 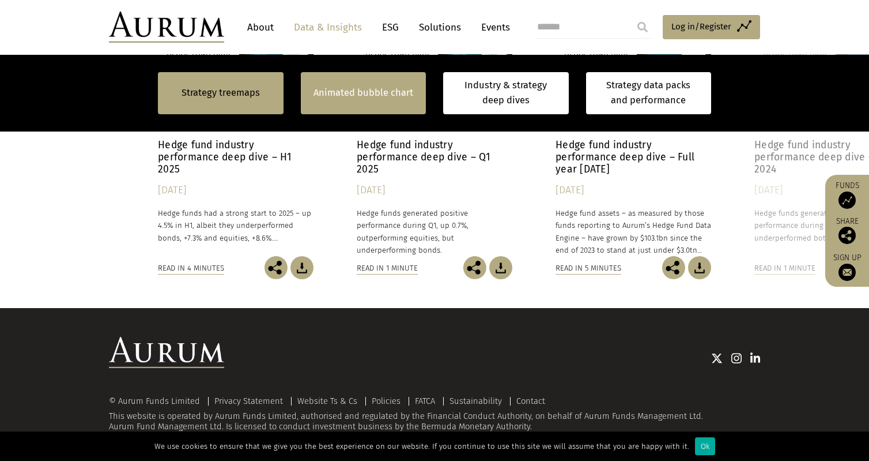 What do you see at coordinates (157, 401) in the screenshot?
I see `div: © Aurum Funds Limited` at bounding box center [157, 401].